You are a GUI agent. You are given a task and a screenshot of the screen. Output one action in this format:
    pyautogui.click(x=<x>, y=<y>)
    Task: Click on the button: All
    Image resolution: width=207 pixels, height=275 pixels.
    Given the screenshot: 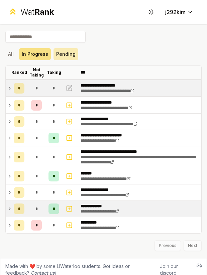 What is the action you would take?
    pyautogui.click(x=11, y=54)
    